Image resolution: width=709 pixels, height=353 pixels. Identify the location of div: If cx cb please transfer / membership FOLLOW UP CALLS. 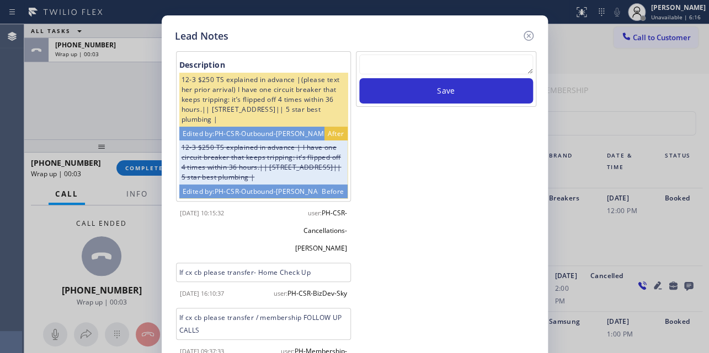
(263, 324).